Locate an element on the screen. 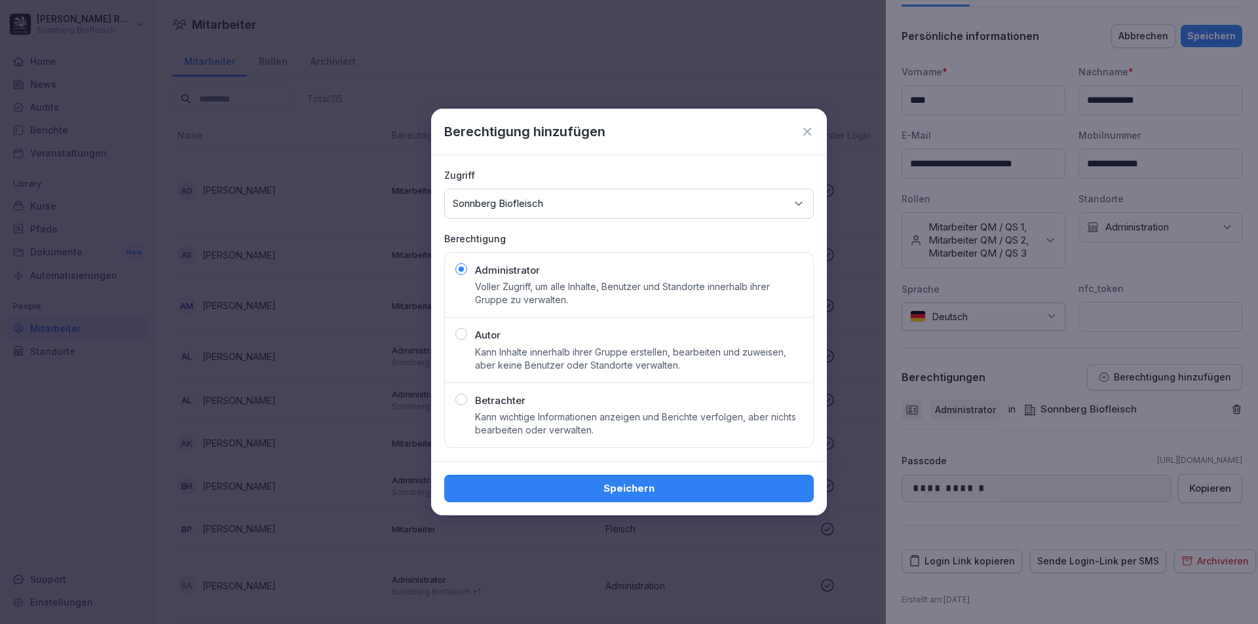 Image resolution: width=1258 pixels, height=624 pixels. p: Autor is located at coordinates (487, 335).